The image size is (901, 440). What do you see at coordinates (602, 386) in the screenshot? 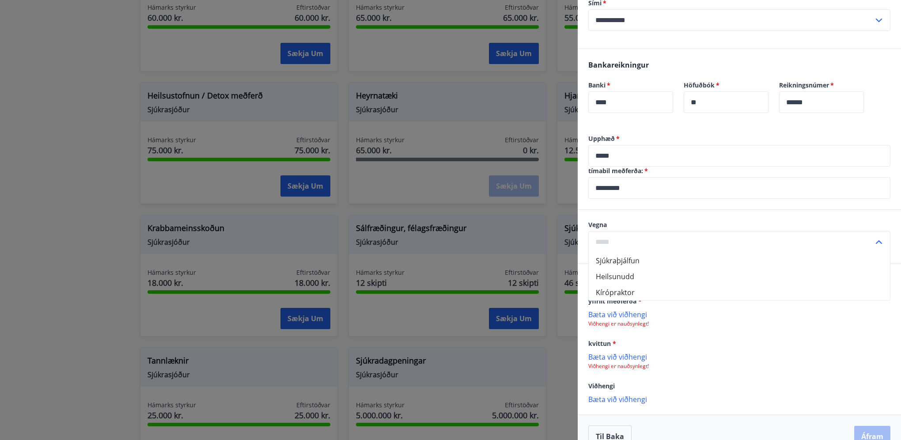
I see `span: Viðhengi` at bounding box center [602, 386].